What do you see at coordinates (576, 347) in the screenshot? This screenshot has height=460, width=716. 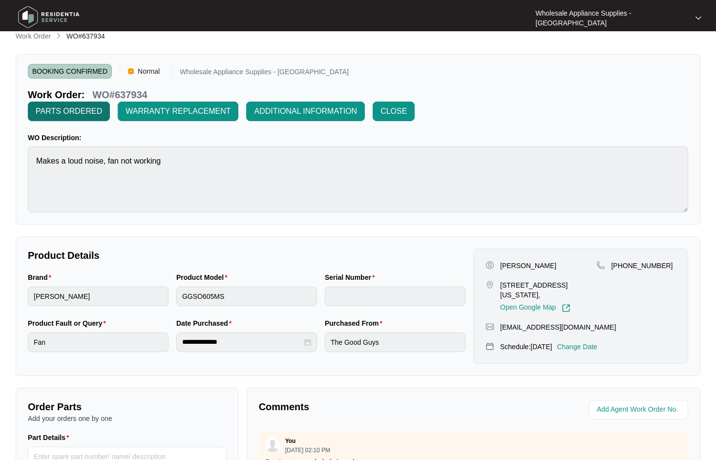 I see `p: Change Date` at bounding box center [576, 347].